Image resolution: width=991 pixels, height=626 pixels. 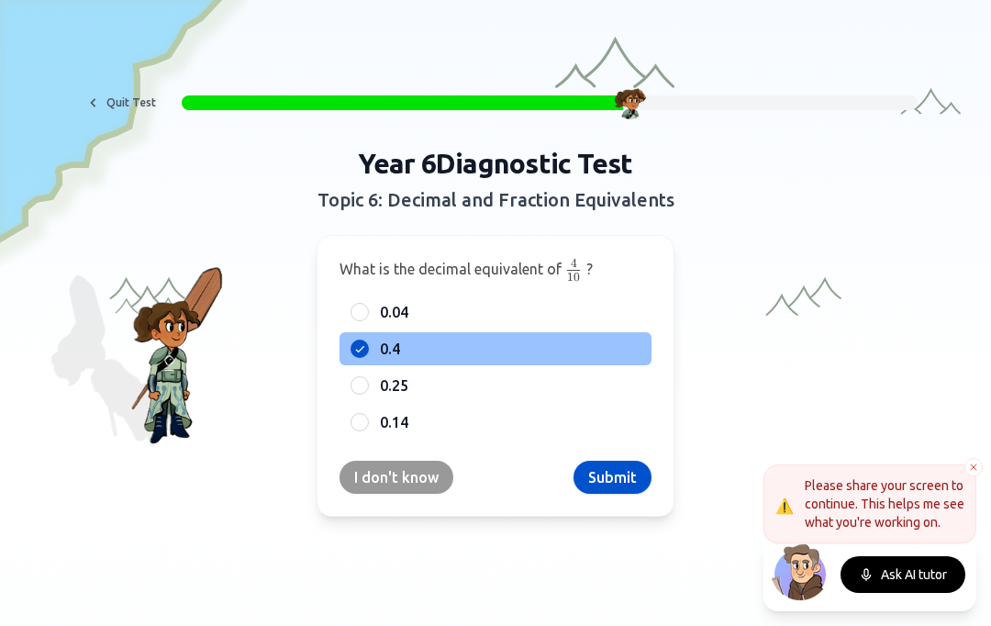 What do you see at coordinates (394, 385) in the screenshot?
I see `span: 0.25` at bounding box center [394, 385].